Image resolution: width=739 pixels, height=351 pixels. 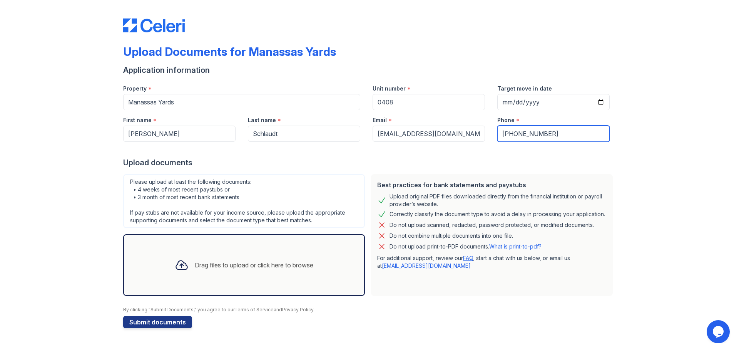 I want to click on div: Upload Documents for Manassas Yards, so click(x=229, y=52).